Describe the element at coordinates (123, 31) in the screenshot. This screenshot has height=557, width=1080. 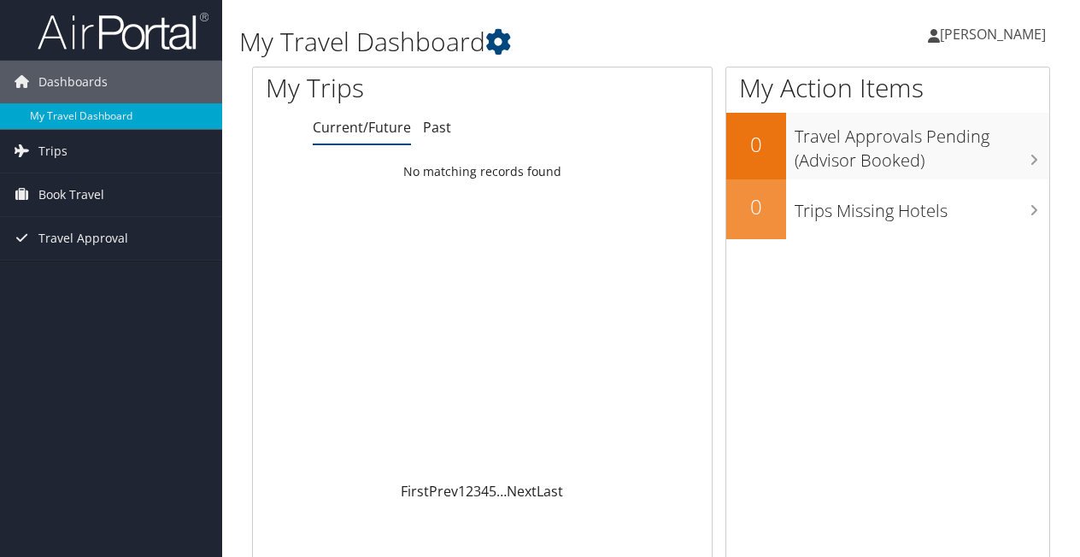
I see `img: airportal-logo.png` at that location.